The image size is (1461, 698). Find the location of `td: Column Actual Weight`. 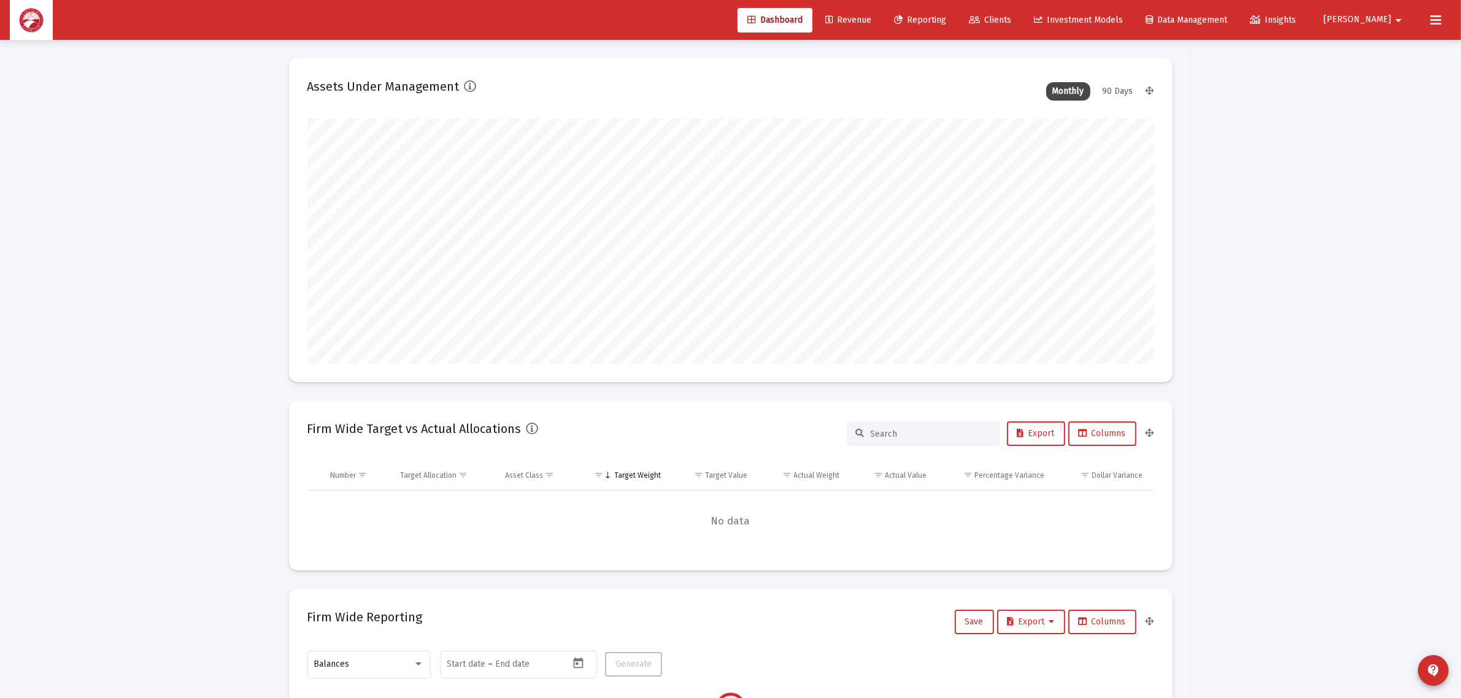

td: Column Actual Weight is located at coordinates (802, 476).